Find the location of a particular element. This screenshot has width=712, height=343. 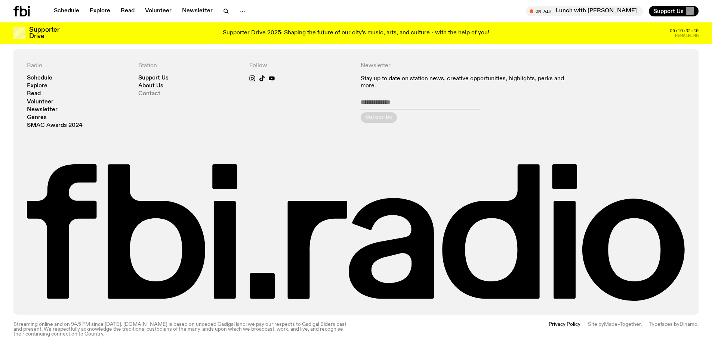

a: Support Us is located at coordinates (153, 78).